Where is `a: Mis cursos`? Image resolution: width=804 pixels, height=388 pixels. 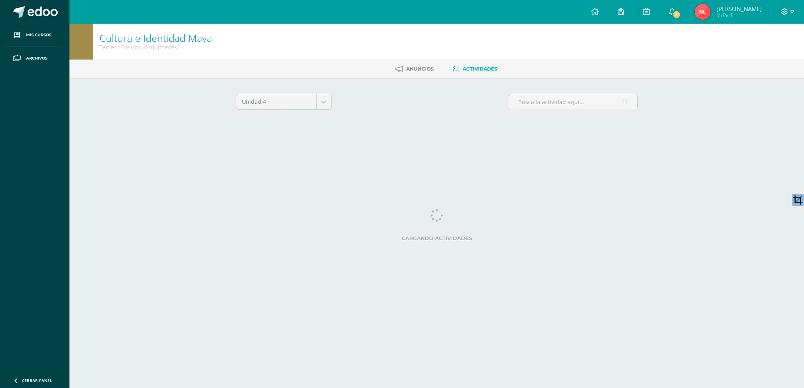
a: Mis cursos is located at coordinates (35, 35).